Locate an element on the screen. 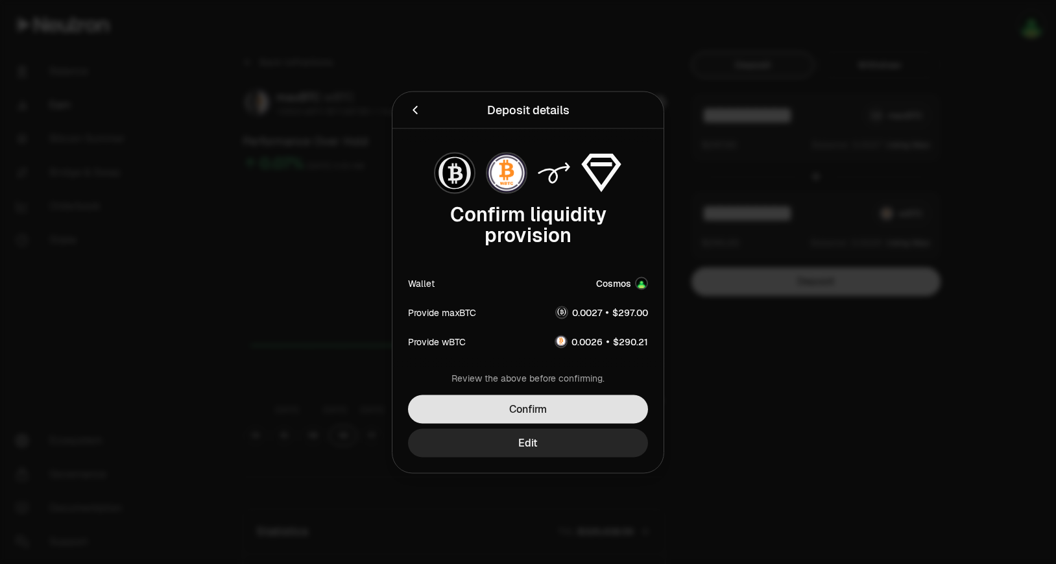  div: Confirm liquidity provision is located at coordinates (528, 224).